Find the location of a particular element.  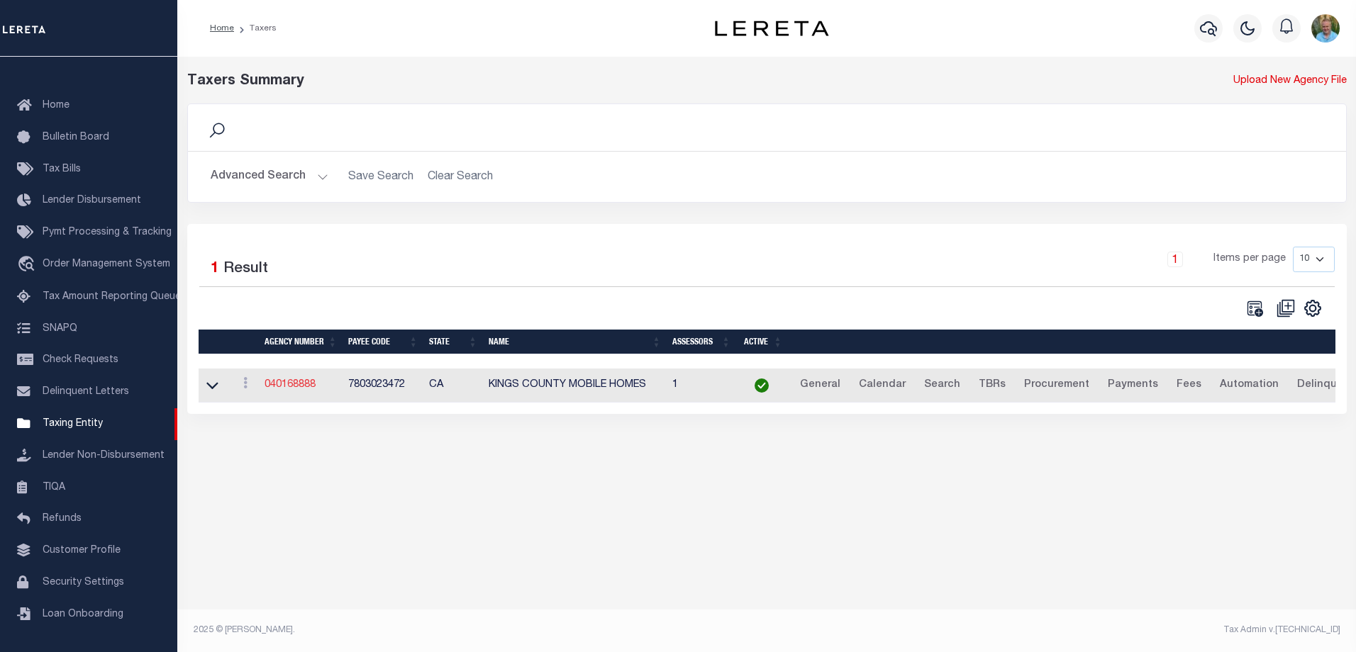

span: Bulletin Board is located at coordinates (76, 138).